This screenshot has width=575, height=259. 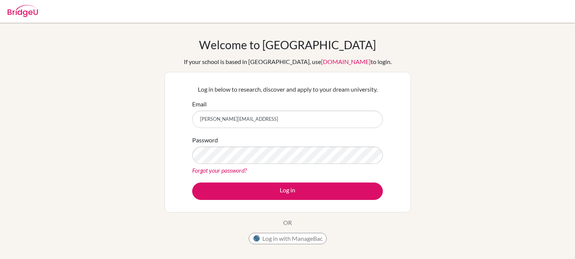 What do you see at coordinates (287, 89) in the screenshot?
I see `p: Log in below to research, discover and apply to your dream university.` at bounding box center [287, 89].